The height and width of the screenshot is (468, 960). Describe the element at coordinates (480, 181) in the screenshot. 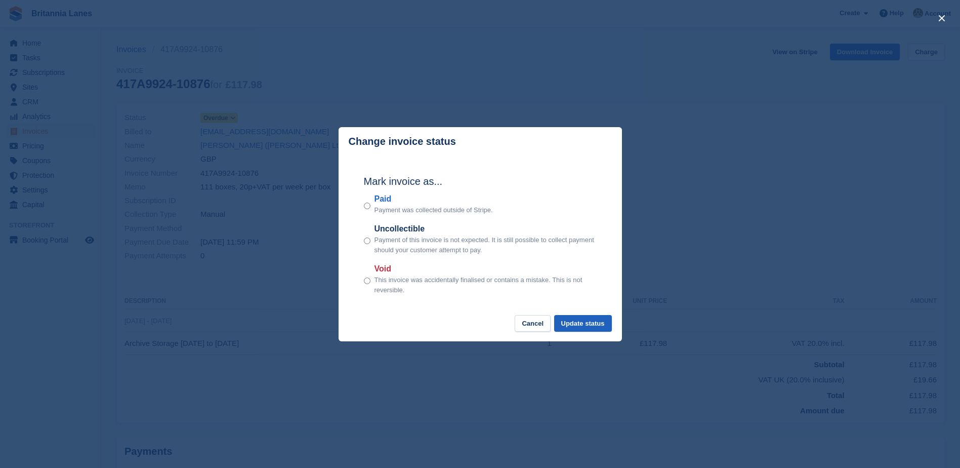

I see `h2: Mark invoice as...` at that location.